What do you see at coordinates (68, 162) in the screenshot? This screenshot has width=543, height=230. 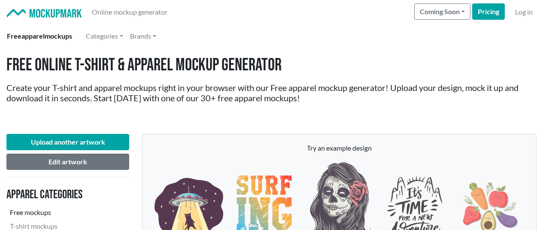 I see `button: Edit artwork` at bounding box center [68, 162].